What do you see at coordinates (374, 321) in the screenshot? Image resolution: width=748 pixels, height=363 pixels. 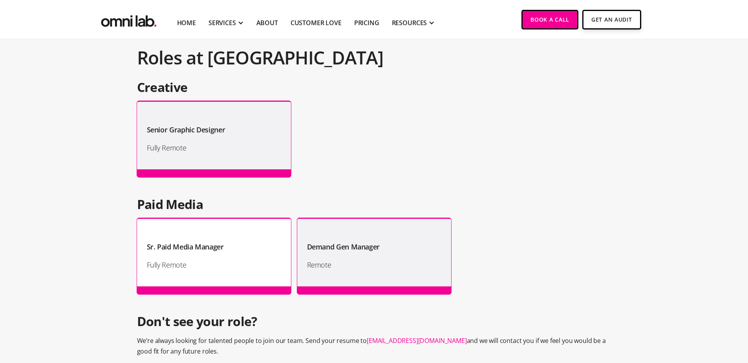 I see `h2: Don't see your role?` at bounding box center [374, 321].